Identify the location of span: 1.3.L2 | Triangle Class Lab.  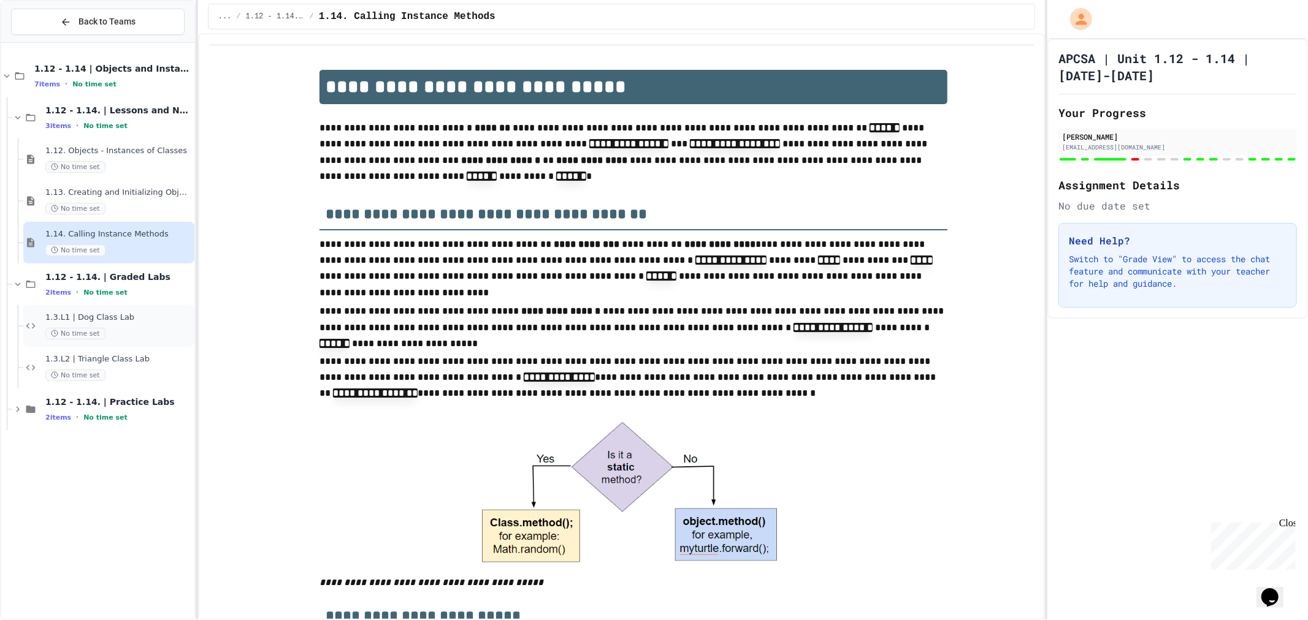
(118, 359).